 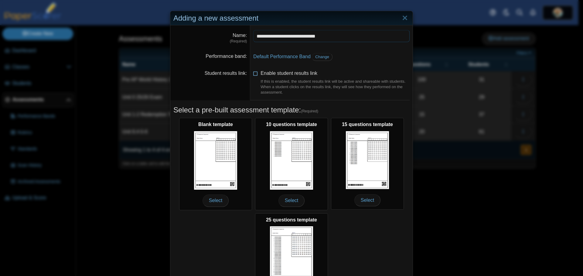 I want to click on dfn: (Required), so click(x=210, y=41).